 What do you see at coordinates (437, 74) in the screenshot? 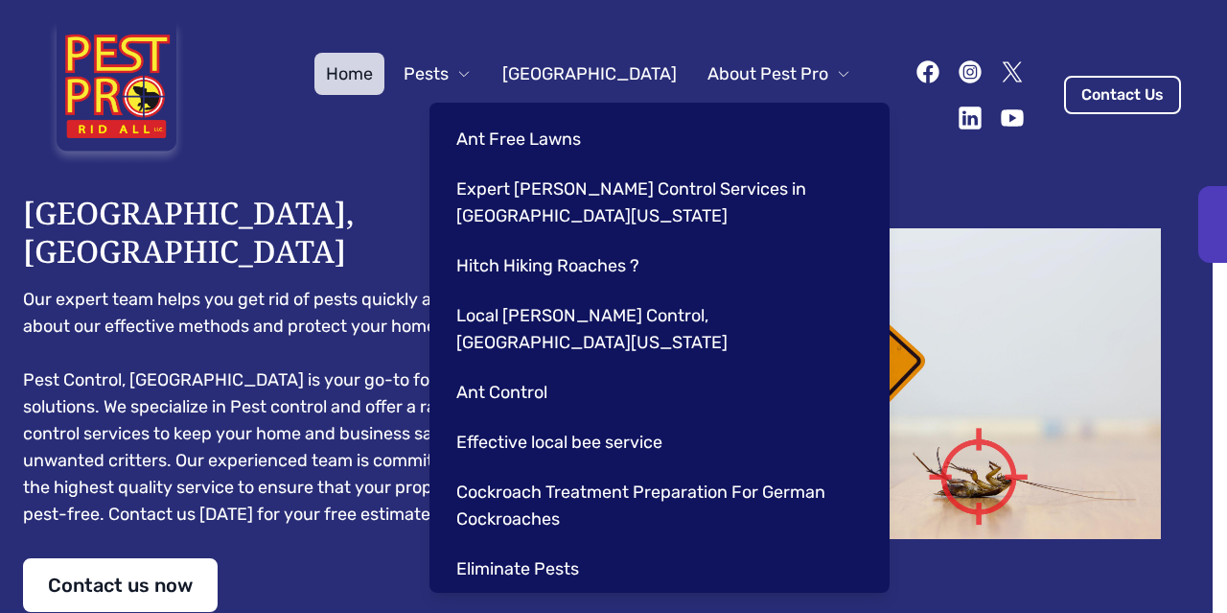
I see `button: Pests` at bounding box center [437, 74].